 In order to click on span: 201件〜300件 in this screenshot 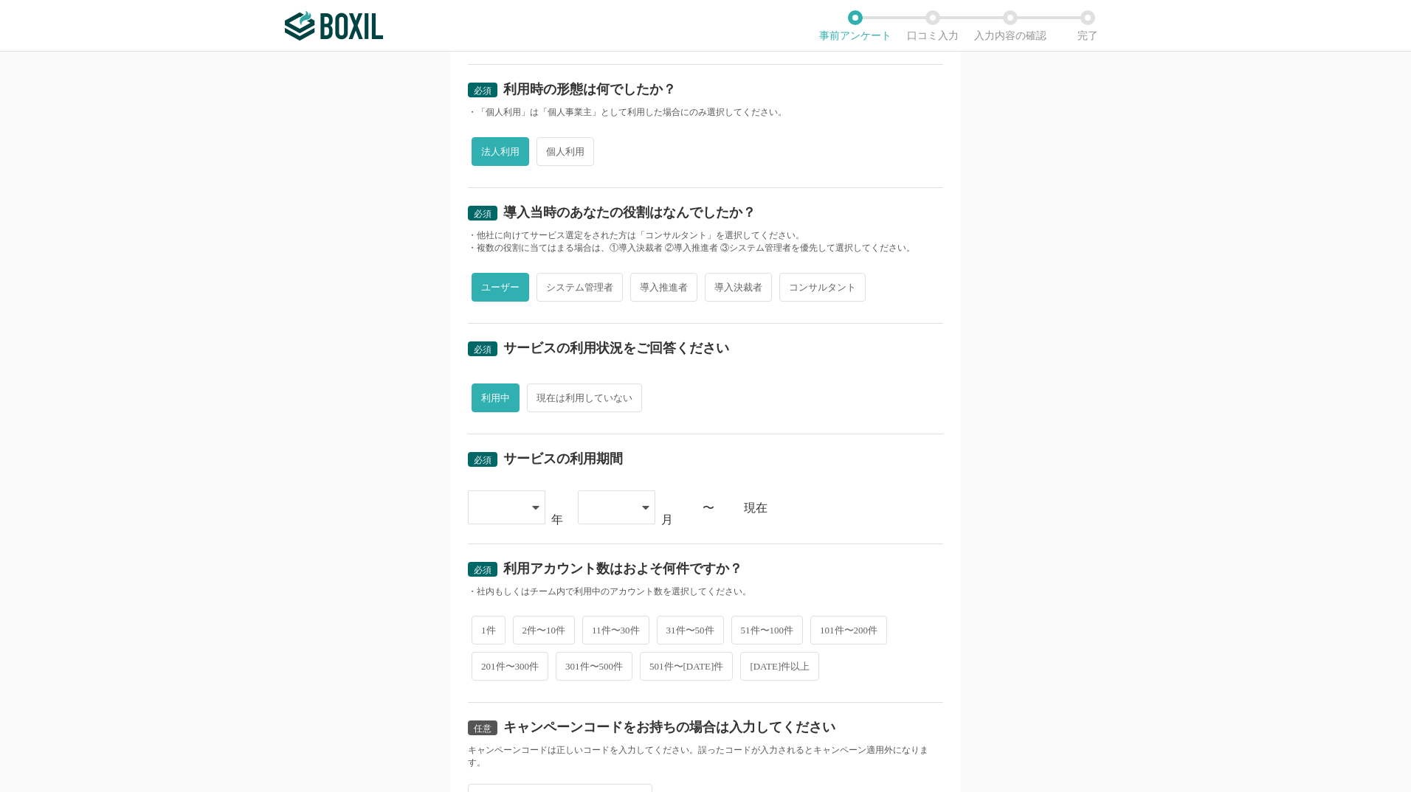, I will do `click(510, 666)`.